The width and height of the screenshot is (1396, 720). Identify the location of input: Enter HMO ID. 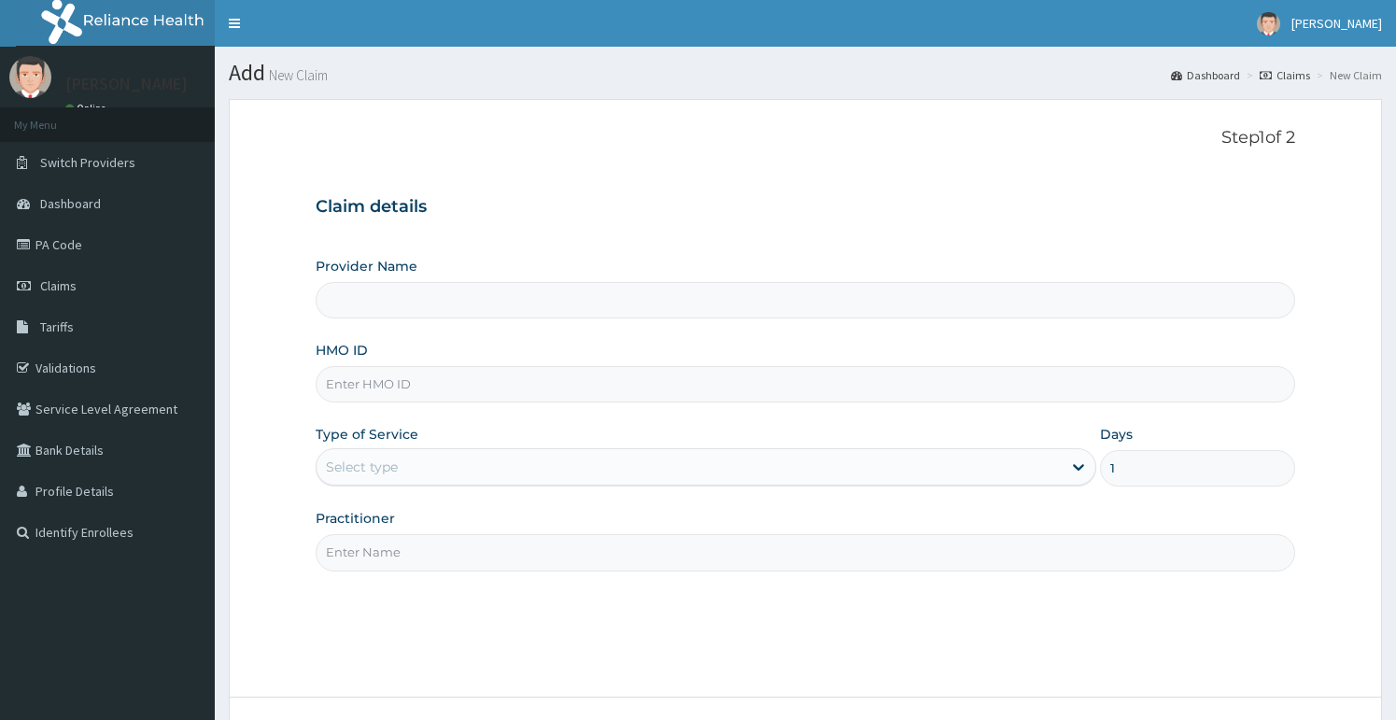
(805, 384).